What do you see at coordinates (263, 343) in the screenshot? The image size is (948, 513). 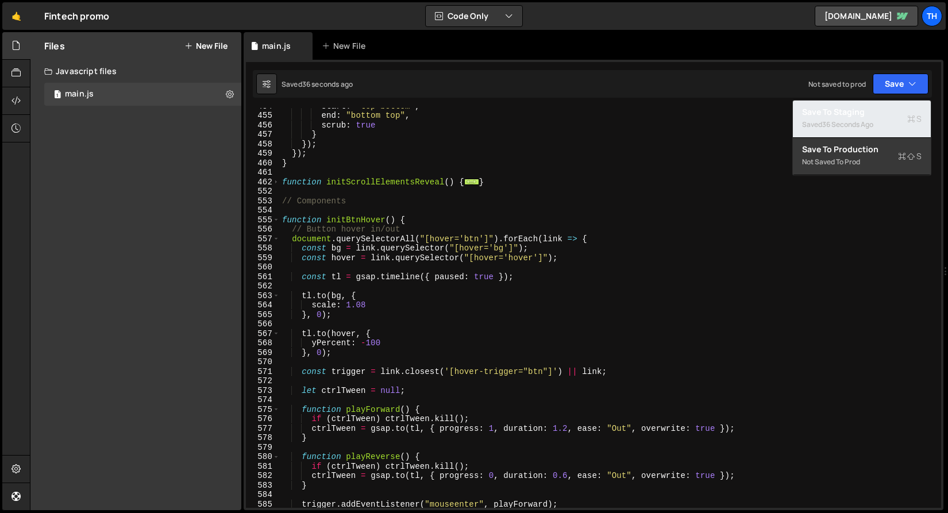 I see `div: 568` at bounding box center [263, 343].